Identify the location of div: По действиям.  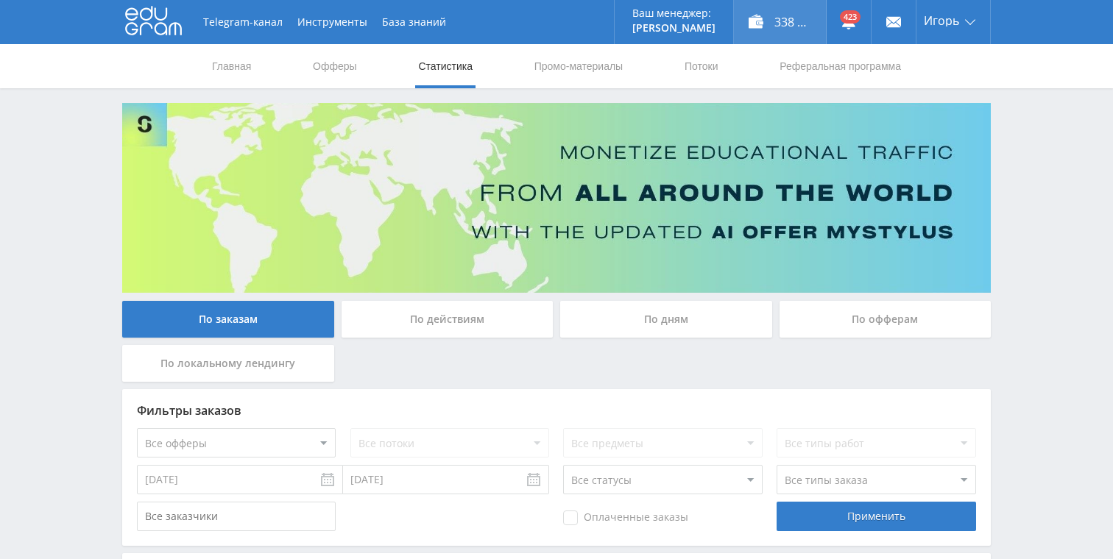
(447, 319).